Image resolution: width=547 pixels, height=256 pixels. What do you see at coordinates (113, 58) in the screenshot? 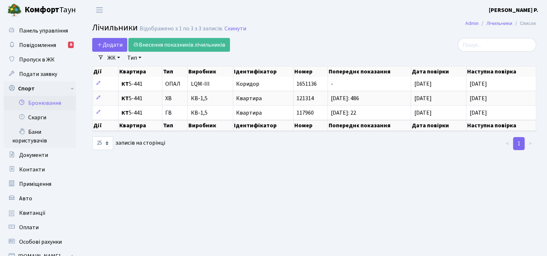
I see `a: ЖК` at bounding box center [113, 58].